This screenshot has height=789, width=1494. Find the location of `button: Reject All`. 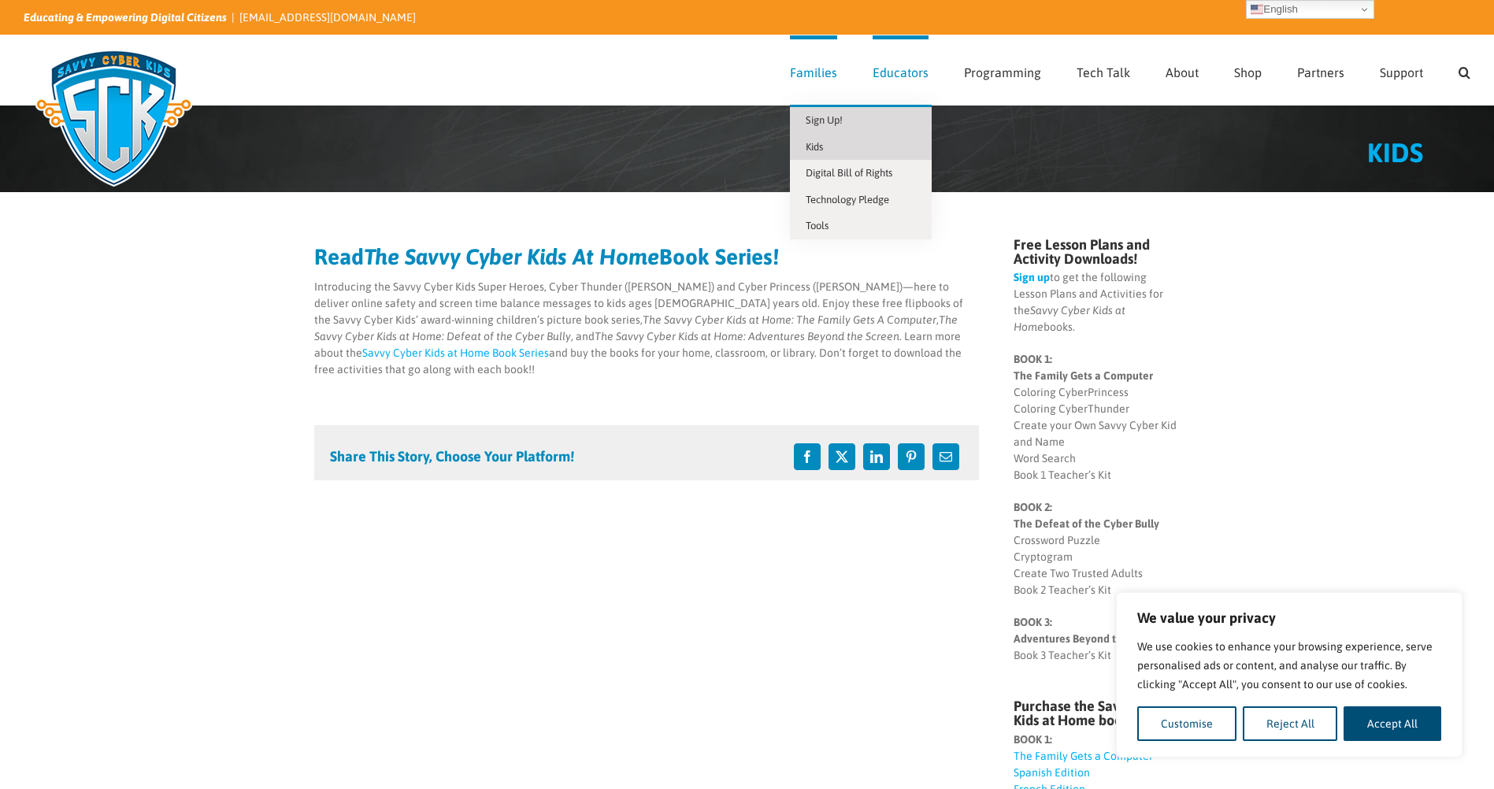

button: Reject All is located at coordinates (1290, 724).